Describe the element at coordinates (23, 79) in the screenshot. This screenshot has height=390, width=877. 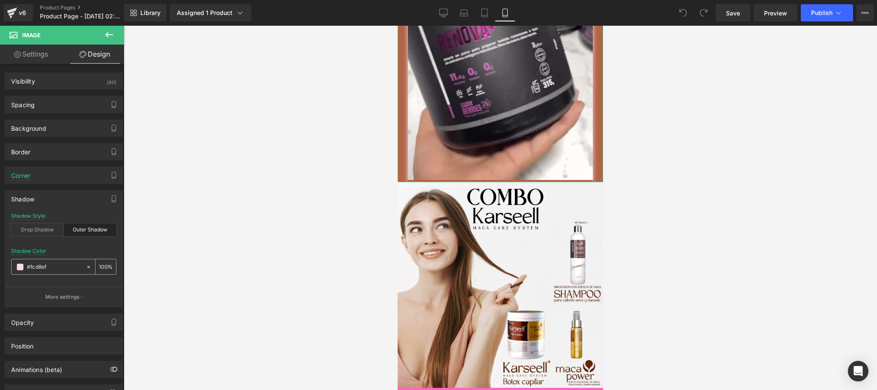
I see `div: Visibility` at that location.